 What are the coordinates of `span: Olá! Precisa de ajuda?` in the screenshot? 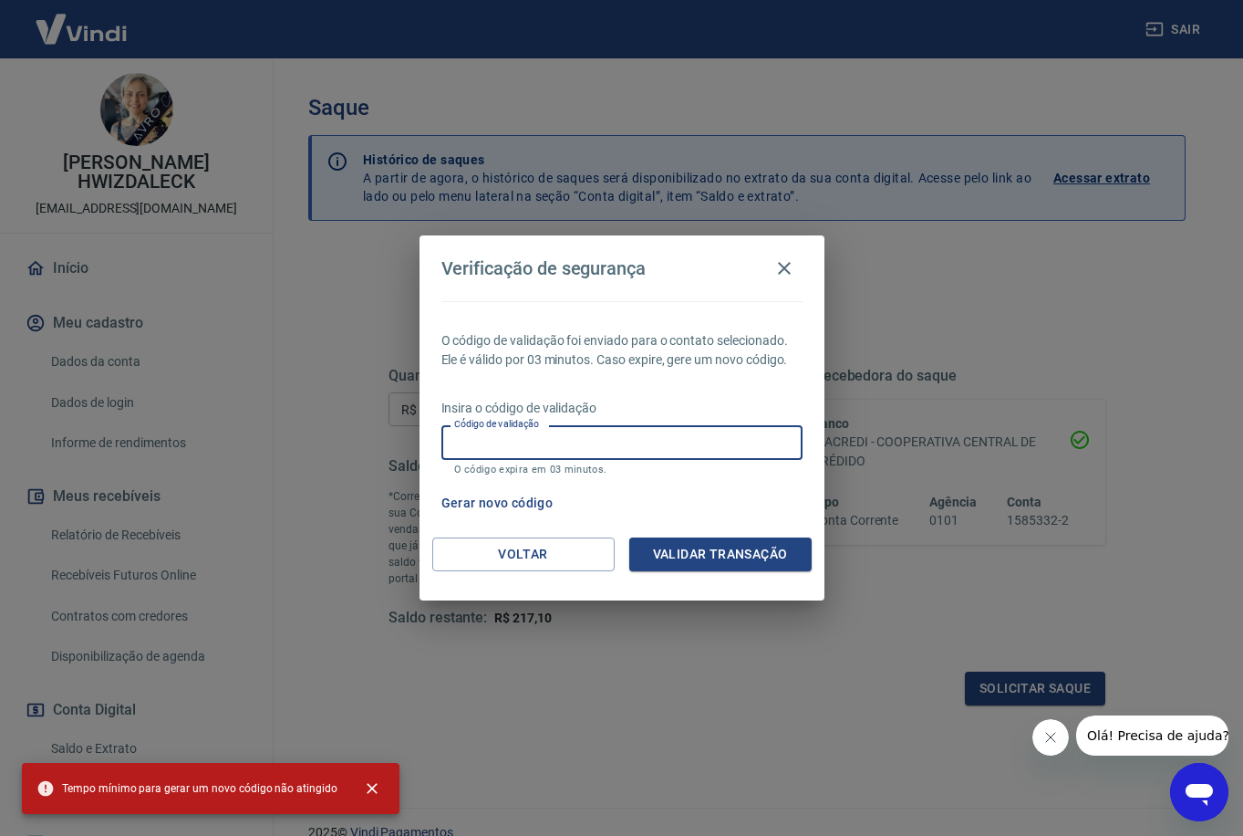 It's located at (82, 20).